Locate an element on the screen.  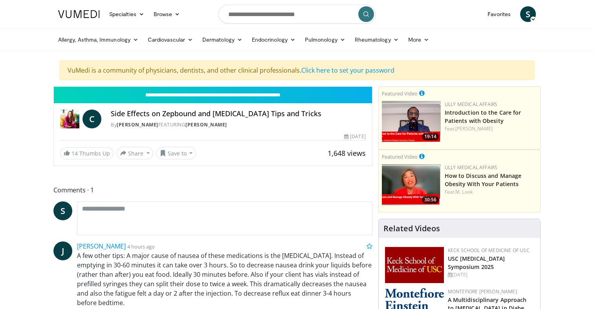
a: Favorites is located at coordinates (499, 14).